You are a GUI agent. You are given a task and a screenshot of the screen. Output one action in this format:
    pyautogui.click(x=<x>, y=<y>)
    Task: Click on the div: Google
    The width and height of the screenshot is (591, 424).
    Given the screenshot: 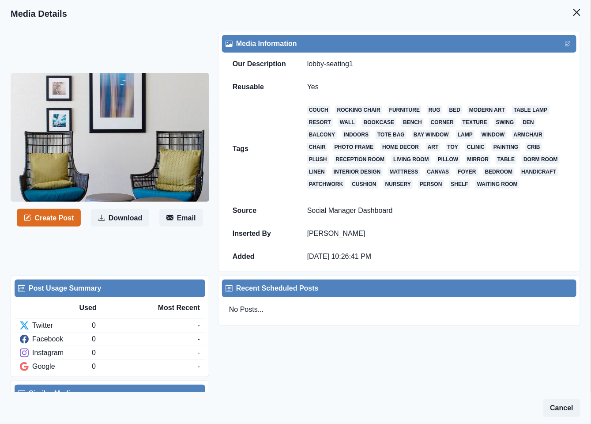 What is the action you would take?
    pyautogui.click(x=56, y=366)
    